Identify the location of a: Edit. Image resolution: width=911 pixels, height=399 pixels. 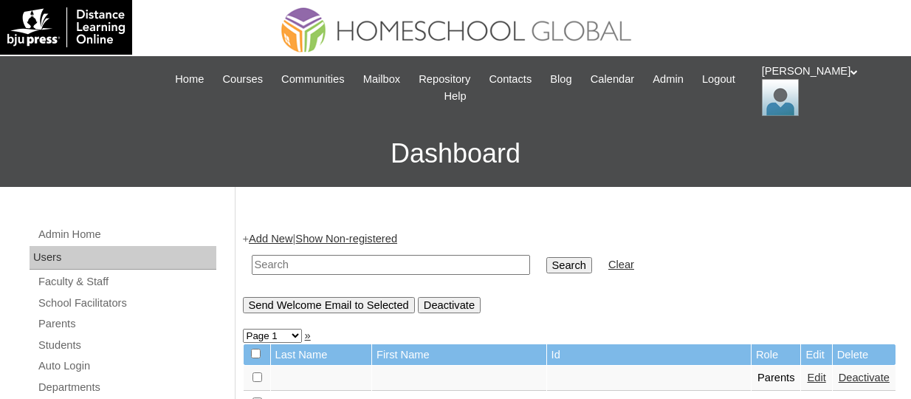
(816, 377).